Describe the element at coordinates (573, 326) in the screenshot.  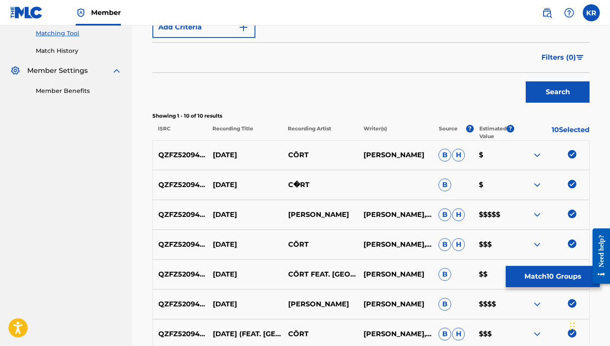
I see `div: Drag` at that location.